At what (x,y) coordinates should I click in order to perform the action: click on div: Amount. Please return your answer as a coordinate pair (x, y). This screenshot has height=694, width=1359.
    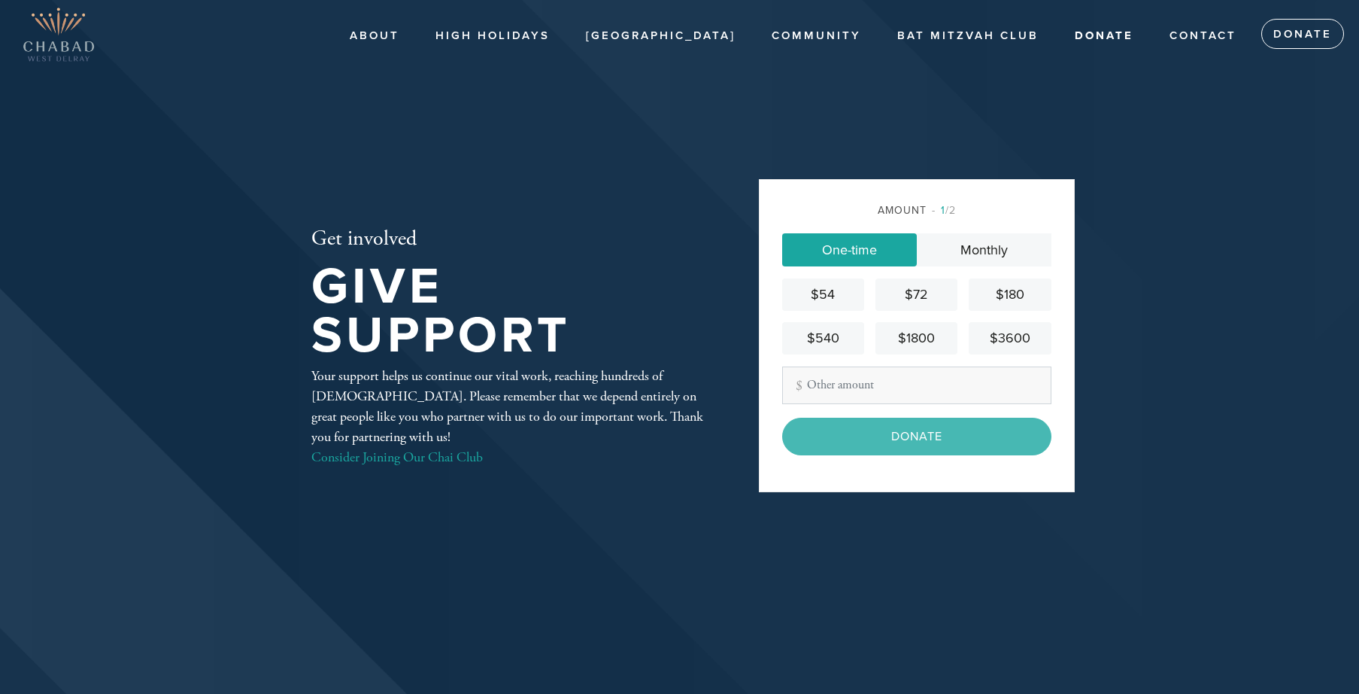
    Looking at the image, I should click on (917, 210).